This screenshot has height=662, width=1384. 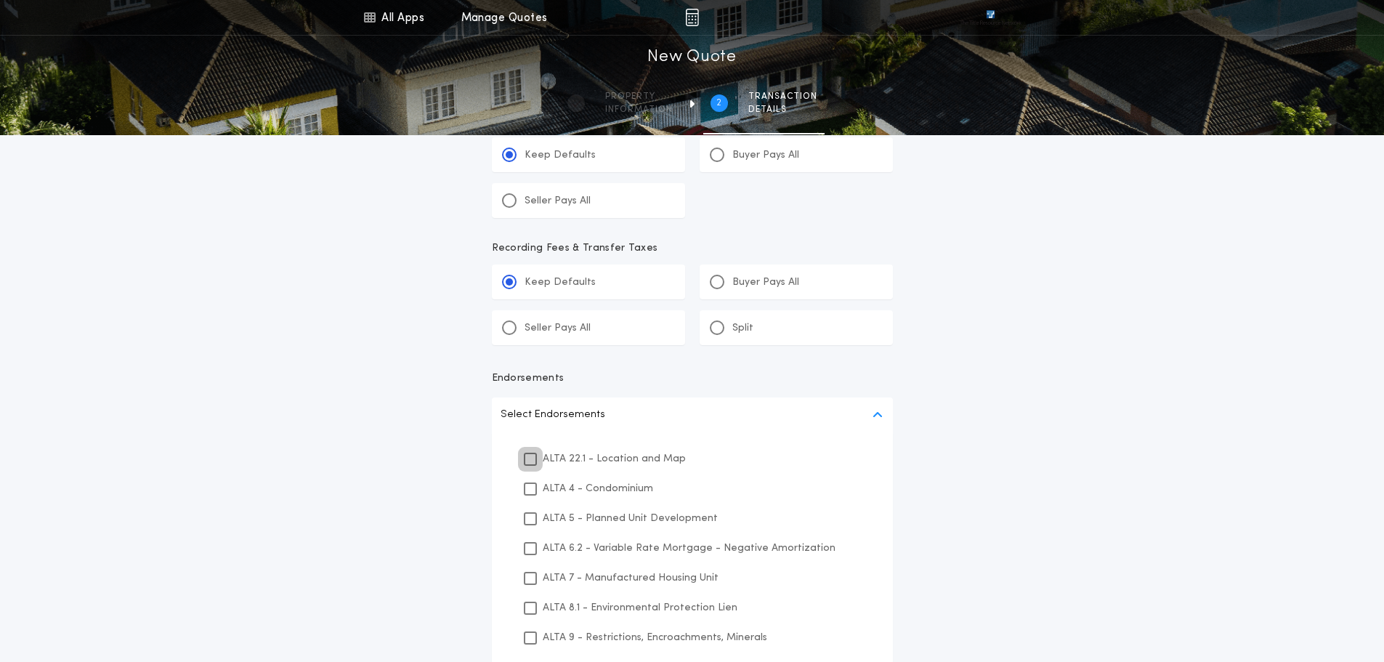 What do you see at coordinates (783, 110) in the screenshot?
I see `span: details` at bounding box center [783, 110].